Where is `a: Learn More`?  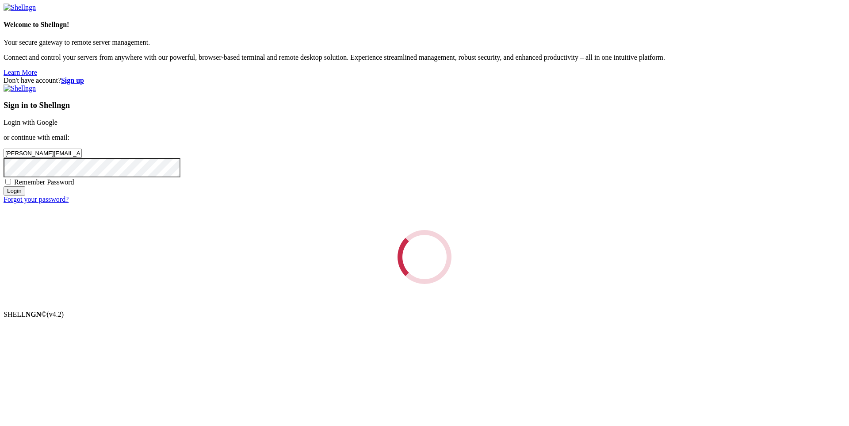 a: Learn More is located at coordinates (20, 72).